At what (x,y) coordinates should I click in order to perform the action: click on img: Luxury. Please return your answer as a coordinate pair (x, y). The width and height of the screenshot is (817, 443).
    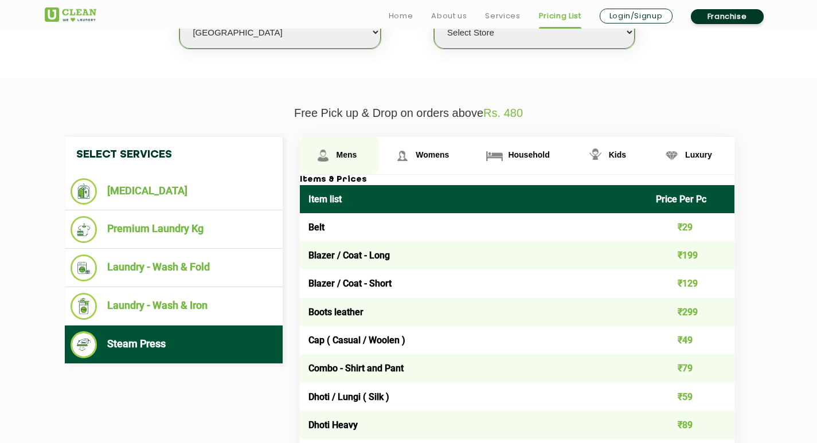
    Looking at the image, I should click on (671, 155).